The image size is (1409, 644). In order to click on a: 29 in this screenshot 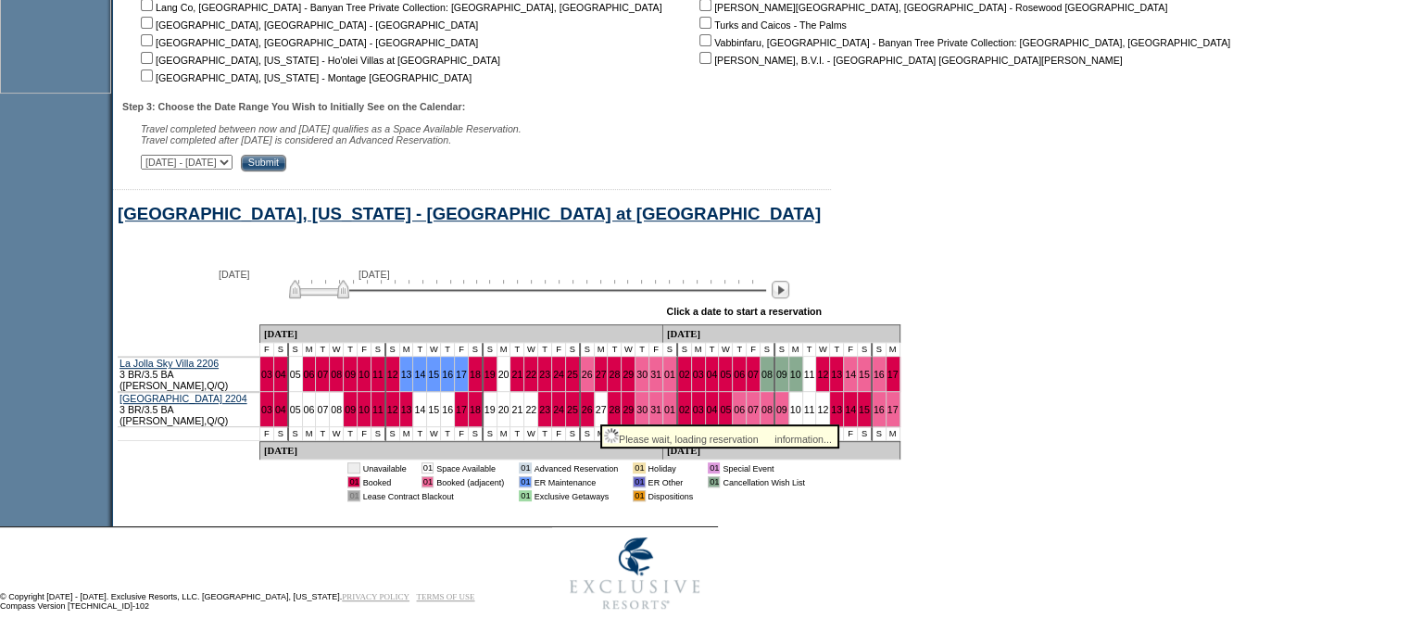, I will do `click(628, 374)`.